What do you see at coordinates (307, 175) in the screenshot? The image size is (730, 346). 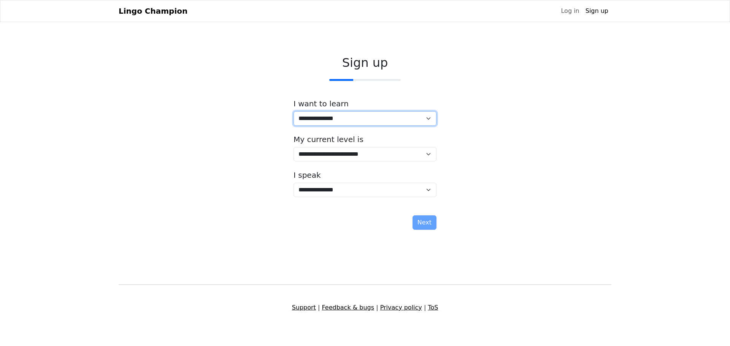 I see `label: I speak` at bounding box center [307, 175].